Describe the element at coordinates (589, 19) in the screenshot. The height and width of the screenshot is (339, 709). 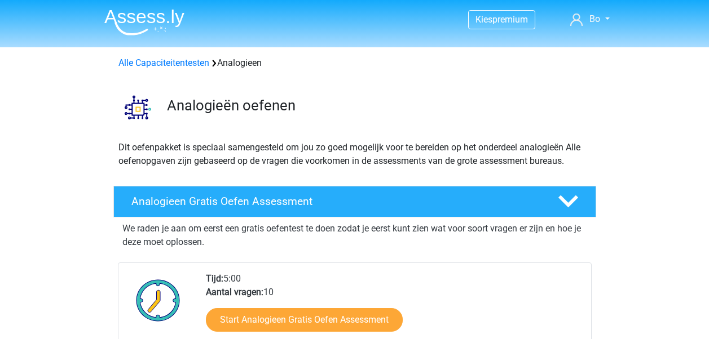
I see `a: Bo` at that location.